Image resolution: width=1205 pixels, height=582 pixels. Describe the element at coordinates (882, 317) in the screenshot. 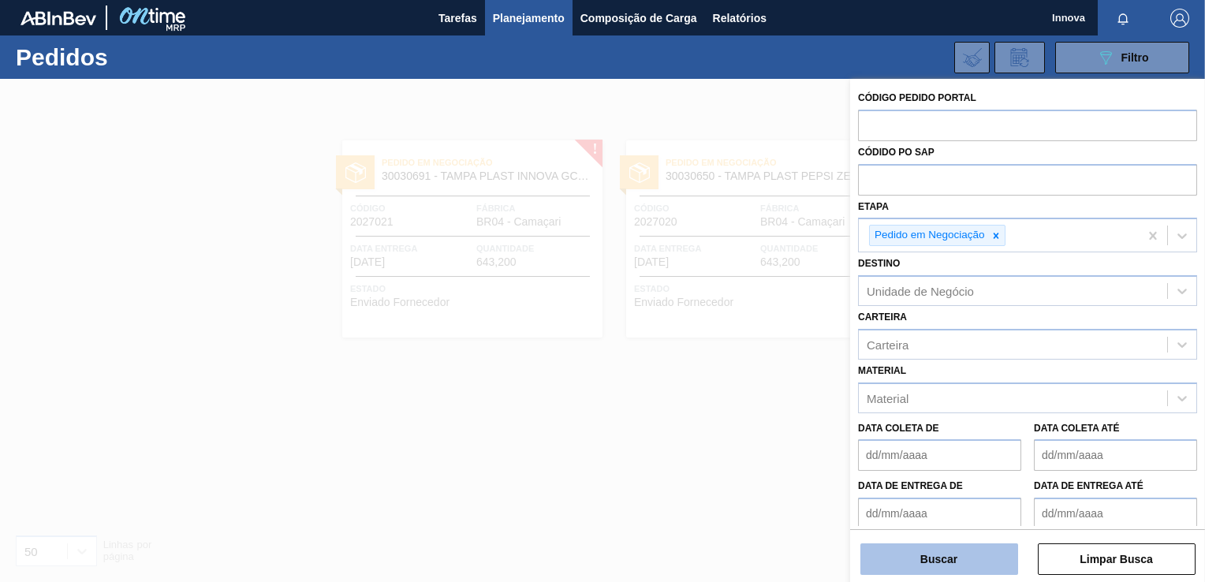

I see `label: Carteira` at that location.